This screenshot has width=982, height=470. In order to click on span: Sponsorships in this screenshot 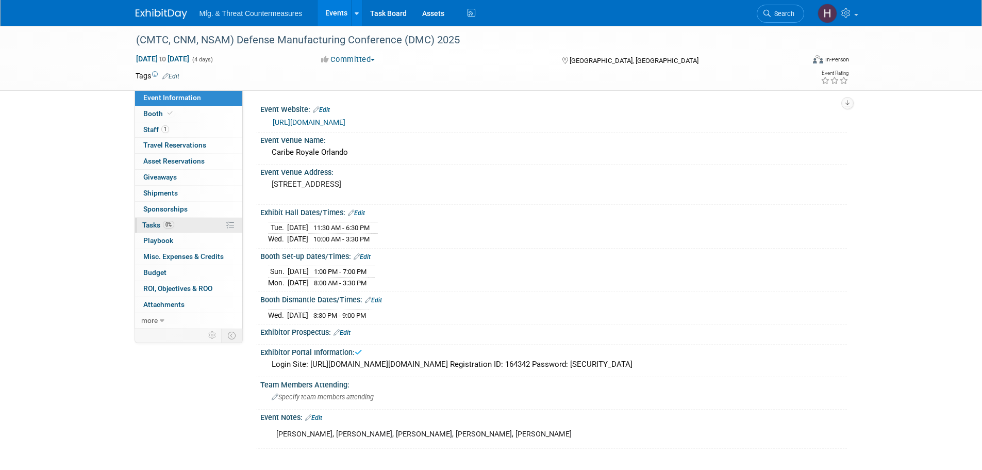, I will do `click(165, 209)`.